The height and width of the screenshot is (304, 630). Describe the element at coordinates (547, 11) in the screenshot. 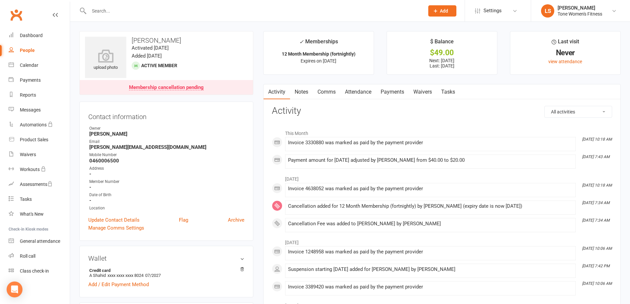

I see `div: LS` at that location.